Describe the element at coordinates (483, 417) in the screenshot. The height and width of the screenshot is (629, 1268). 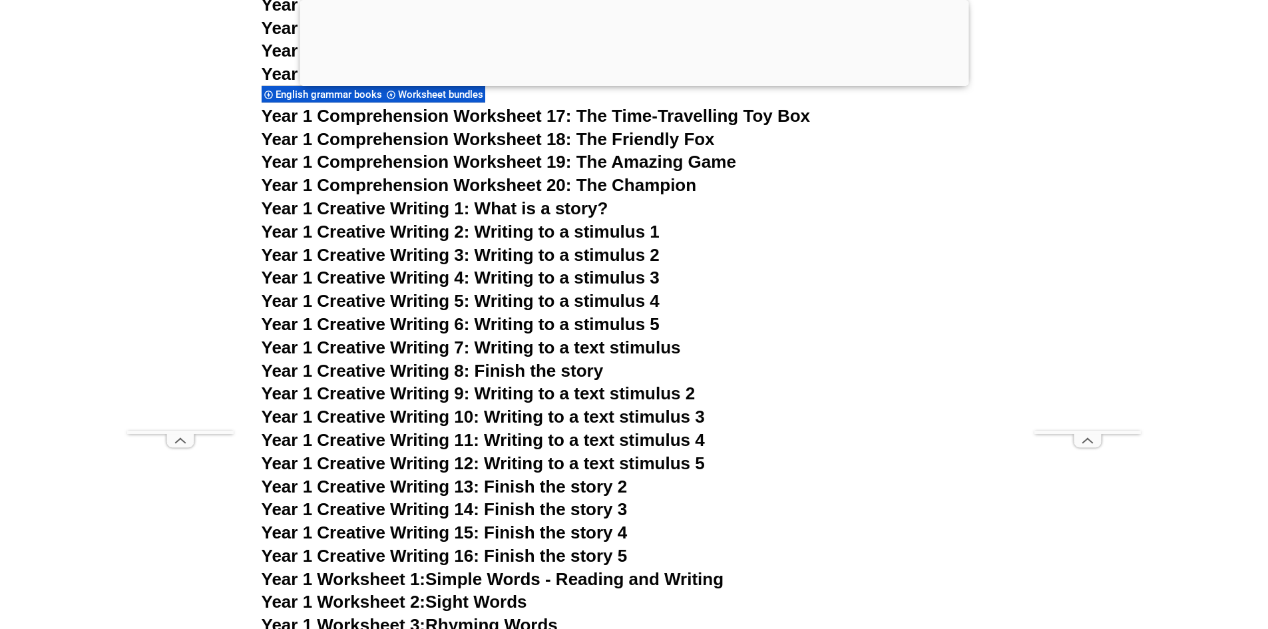
I see `a: Year 1 Creative Writing 10: Writing to a text stimulus 3` at that location.